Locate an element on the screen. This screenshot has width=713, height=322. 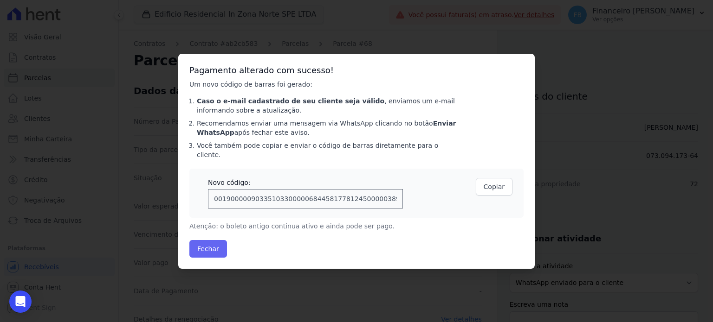
strong: Caso o e-mail cadastrado de seu cliente seja válido is located at coordinates (290, 101).